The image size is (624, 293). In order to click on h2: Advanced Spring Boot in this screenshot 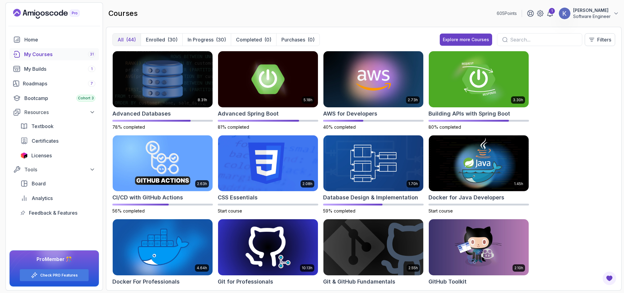, I will do `click(248, 114)`.